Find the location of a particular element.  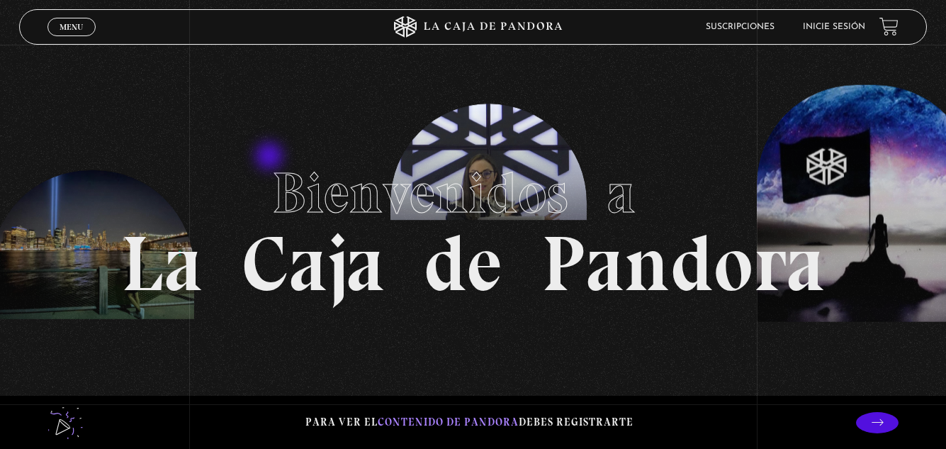

p: Para ver el debes registrarte is located at coordinates (469, 422).